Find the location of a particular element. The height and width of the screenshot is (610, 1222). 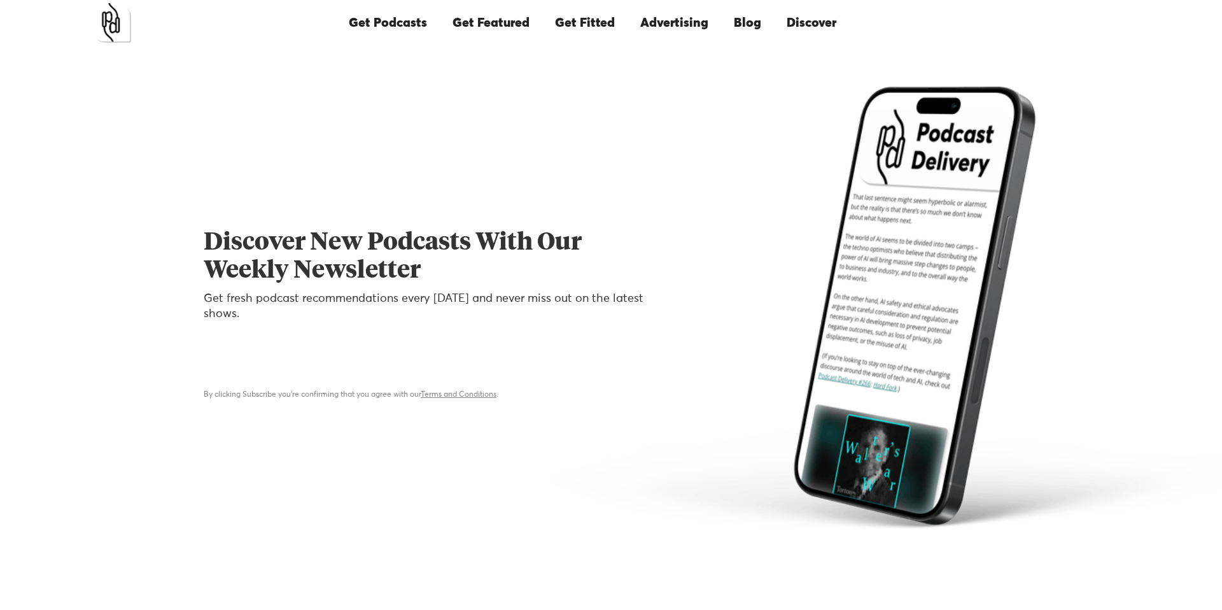

a: home is located at coordinates (111, 23).